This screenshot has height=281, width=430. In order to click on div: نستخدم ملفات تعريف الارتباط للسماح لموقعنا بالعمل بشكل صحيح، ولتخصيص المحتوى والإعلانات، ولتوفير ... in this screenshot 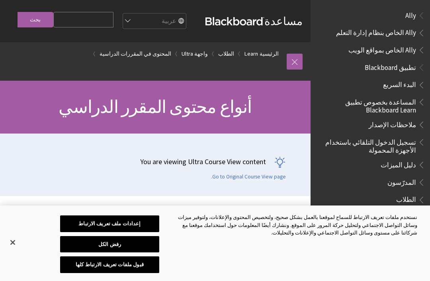, I will do `click(294, 225)`.